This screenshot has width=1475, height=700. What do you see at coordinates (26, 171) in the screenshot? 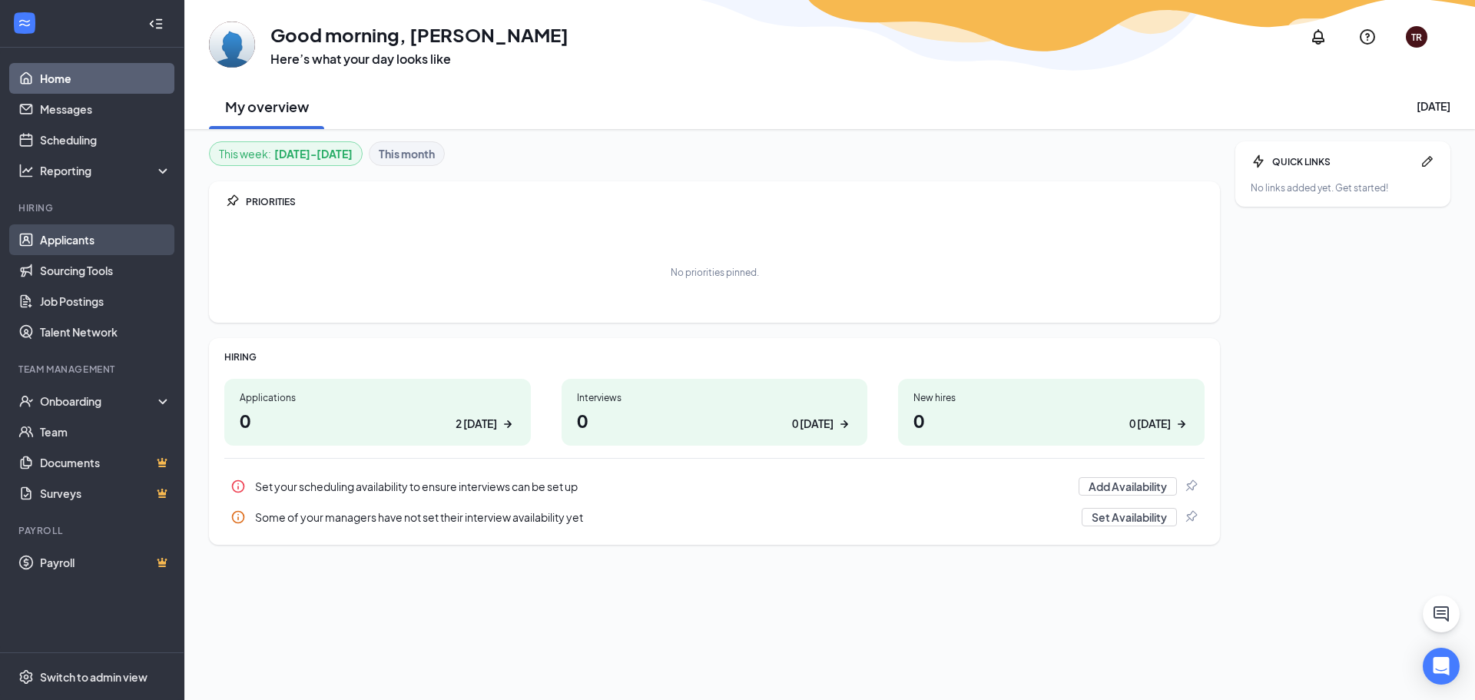
I see `svg: Analysis` at bounding box center [26, 171].